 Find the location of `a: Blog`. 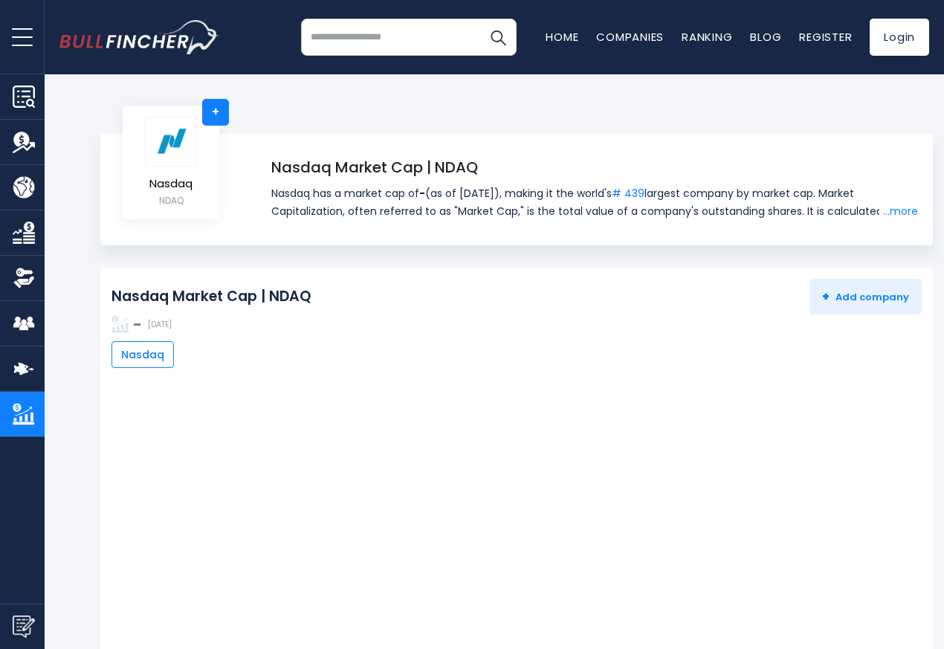

a: Blog is located at coordinates (765, 36).